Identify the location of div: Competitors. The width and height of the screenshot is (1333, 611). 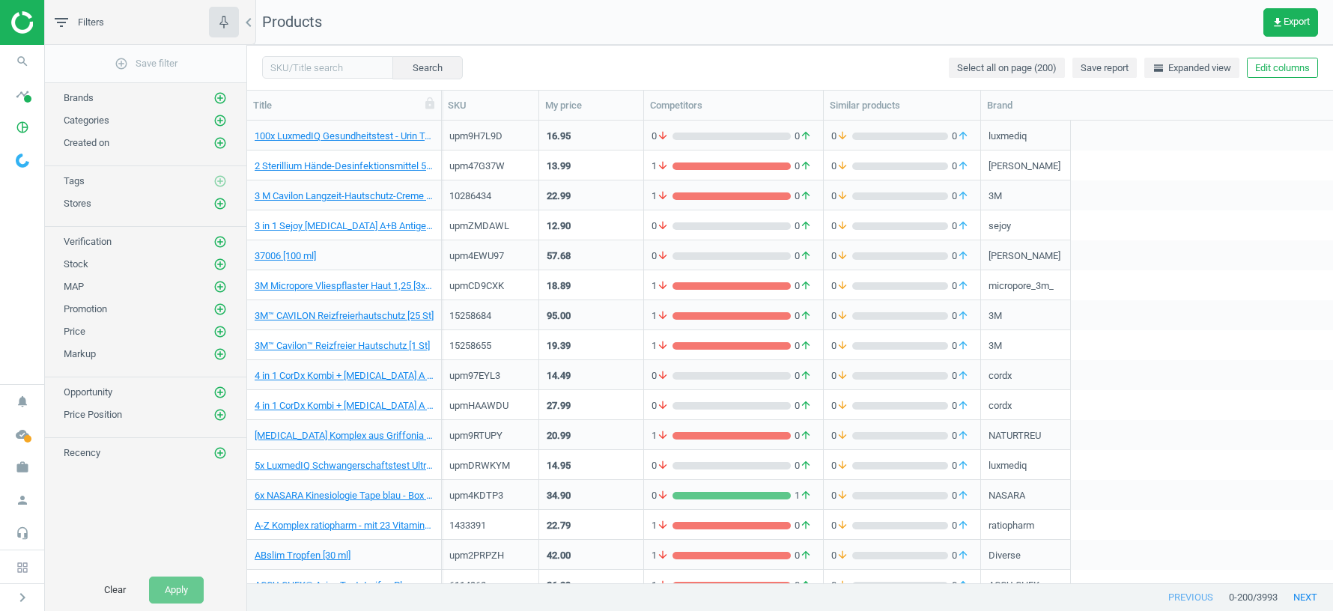
(733, 106).